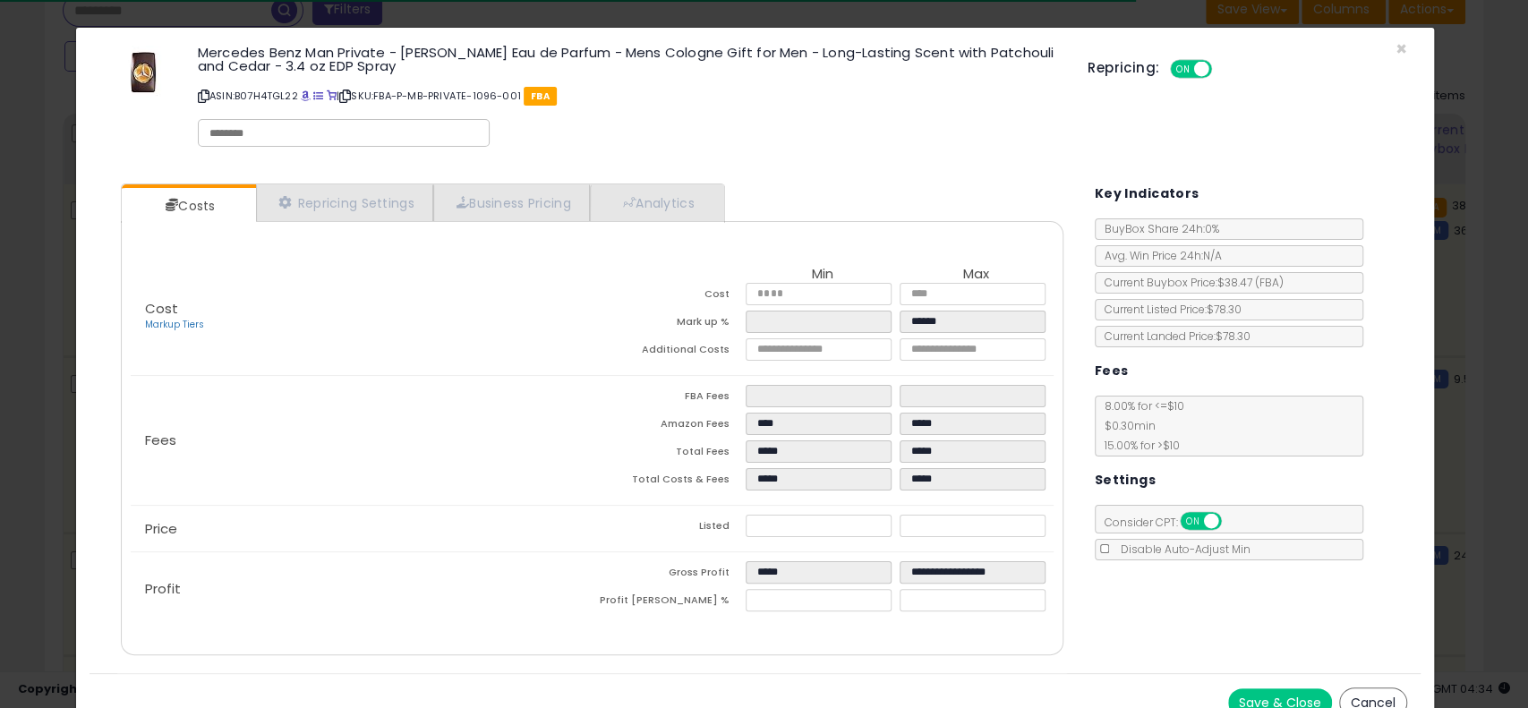 This screenshot has width=1528, height=708. I want to click on h5: Settings, so click(1125, 480).